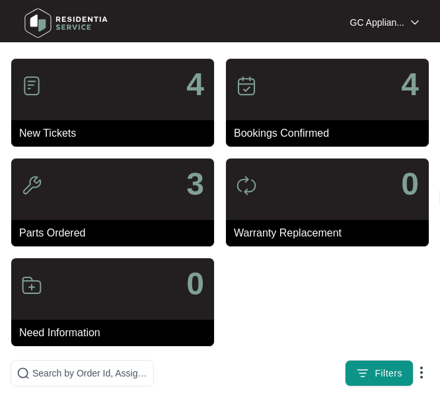 The width and height of the screenshot is (440, 395). What do you see at coordinates (331, 133) in the screenshot?
I see `p: Bookings Confirmed` at bounding box center [331, 133].